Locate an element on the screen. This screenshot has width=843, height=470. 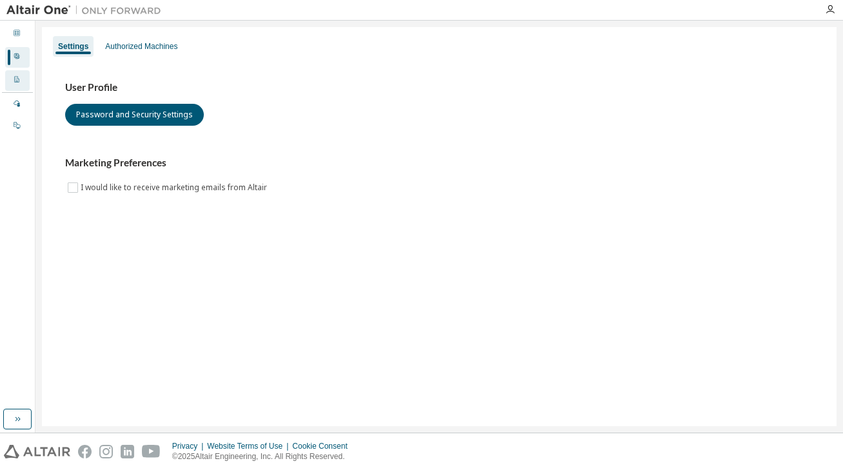
div: Company Profile is located at coordinates (17, 81).